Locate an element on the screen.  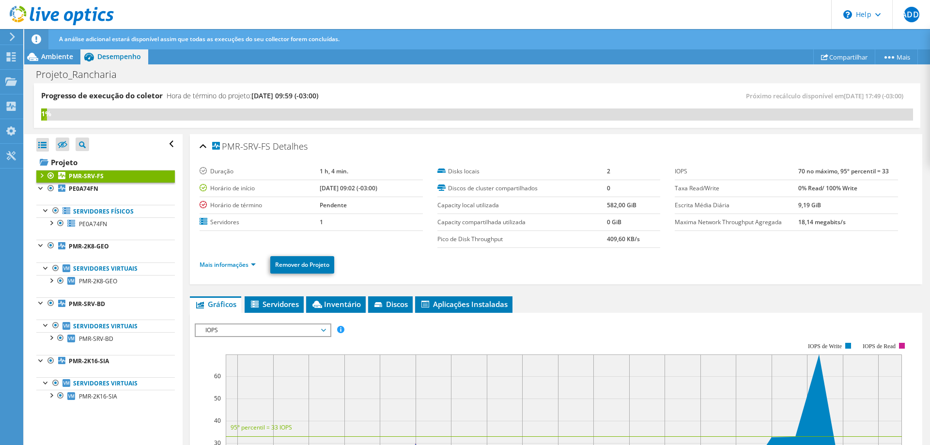
b: 0% Read/ 100% Write is located at coordinates (828, 188).